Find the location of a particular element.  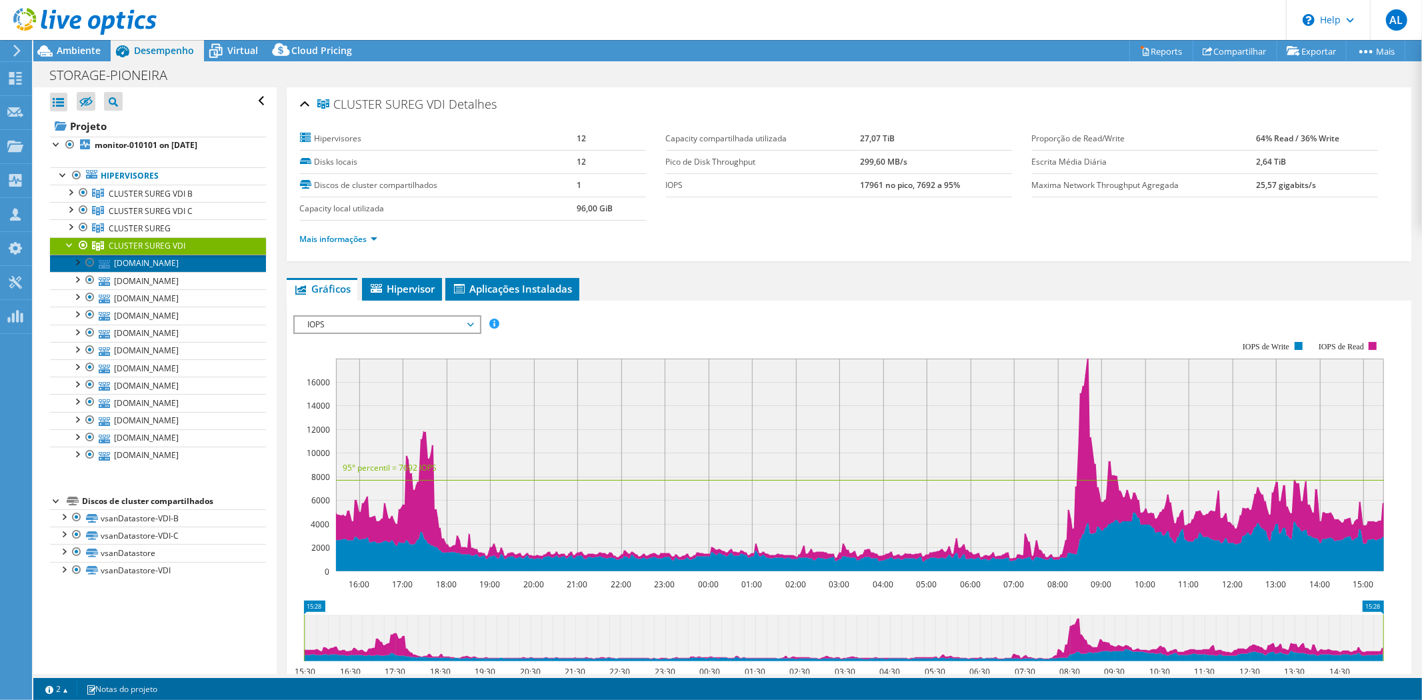

text: 8000 is located at coordinates (321, 477).